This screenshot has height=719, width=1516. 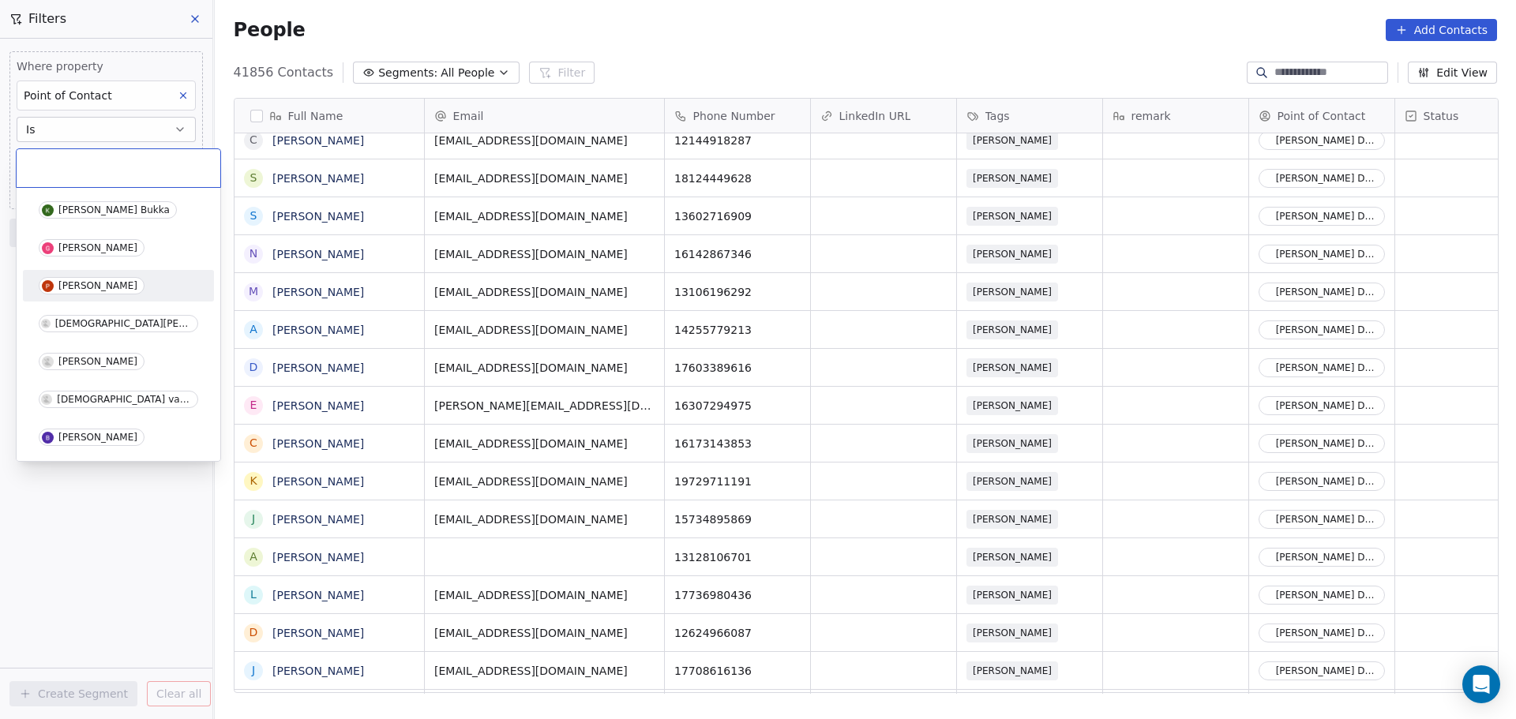 What do you see at coordinates (47, 437) in the screenshot?
I see `img: B` at bounding box center [47, 437].